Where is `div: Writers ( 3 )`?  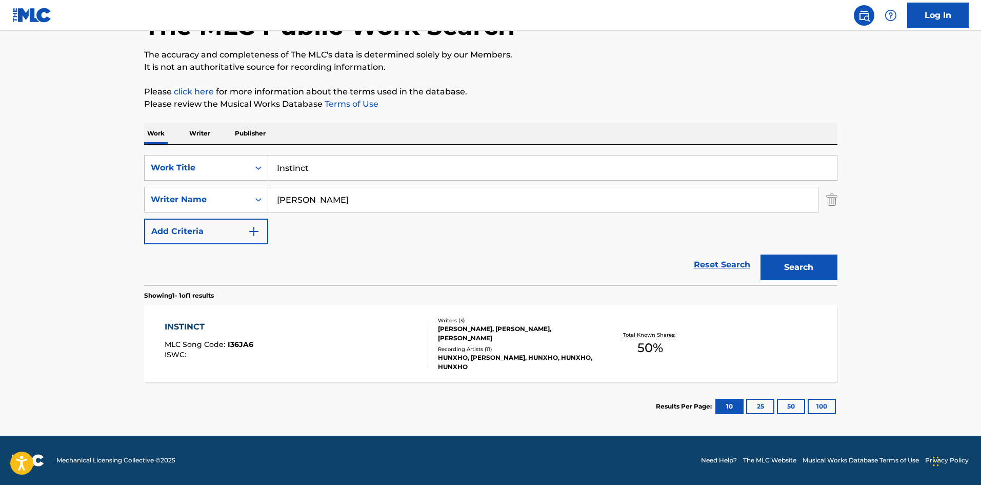 div: Writers ( 3 ) is located at coordinates (515, 320).